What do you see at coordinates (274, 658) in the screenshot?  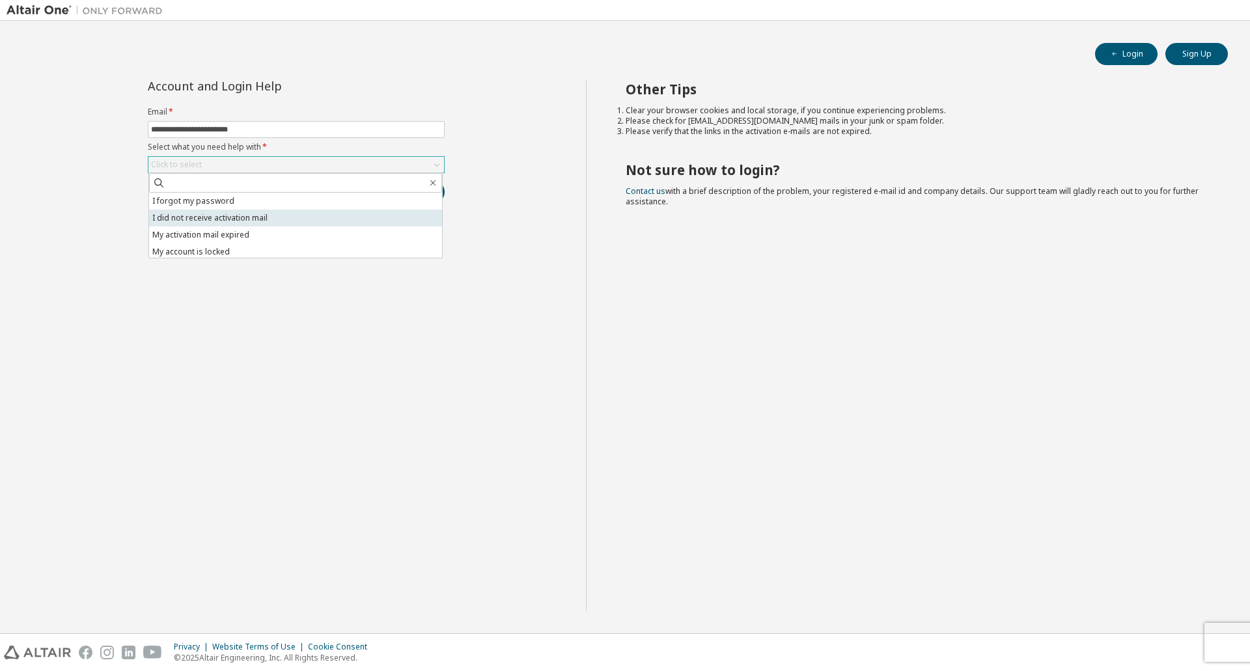 I see `p: © 2025 Altair Engineering, Inc. All Rights Reserved.` at bounding box center [274, 658].